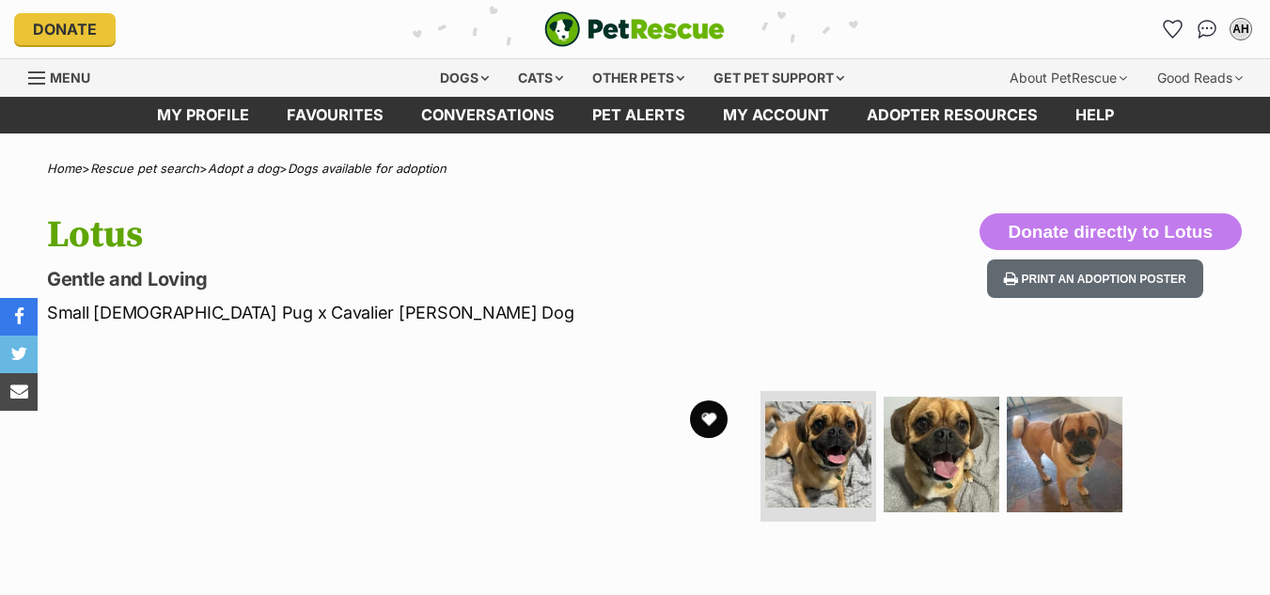 This screenshot has width=1270, height=595. Describe the element at coordinates (775, 115) in the screenshot. I see `a: My account` at that location.